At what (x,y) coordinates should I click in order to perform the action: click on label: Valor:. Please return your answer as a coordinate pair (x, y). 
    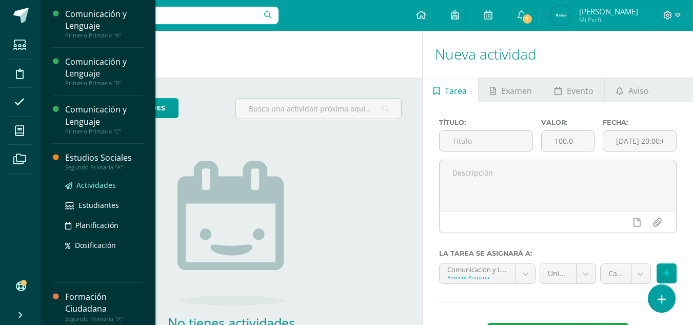
    Looking at the image, I should click on (568, 122).